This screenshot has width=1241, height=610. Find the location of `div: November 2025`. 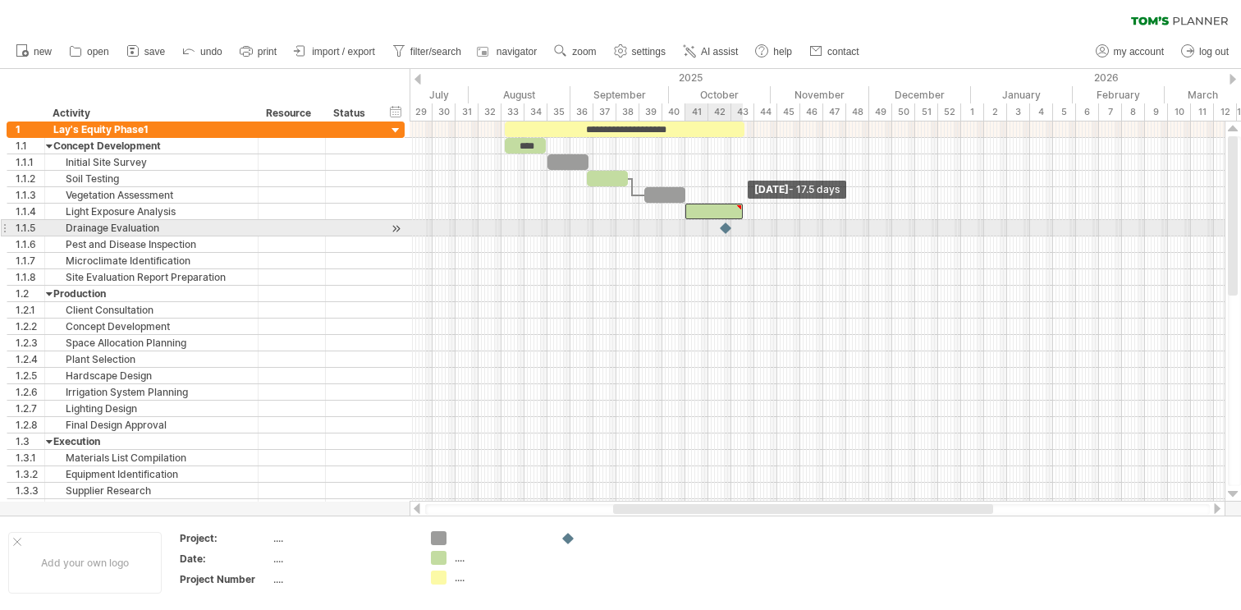

div: November 2025 is located at coordinates (820, 94).